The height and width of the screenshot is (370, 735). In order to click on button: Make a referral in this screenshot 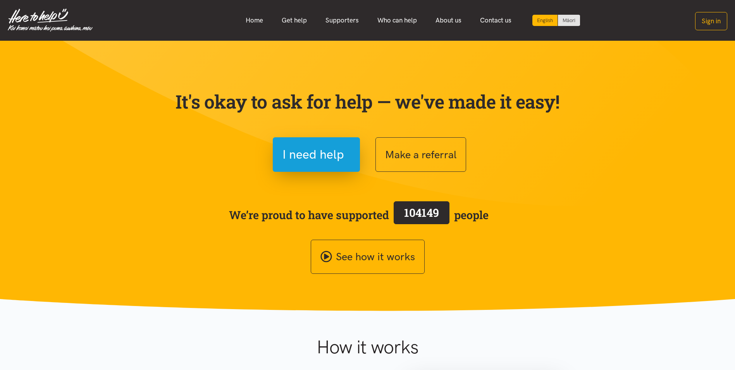, I will do `click(421, 154)`.